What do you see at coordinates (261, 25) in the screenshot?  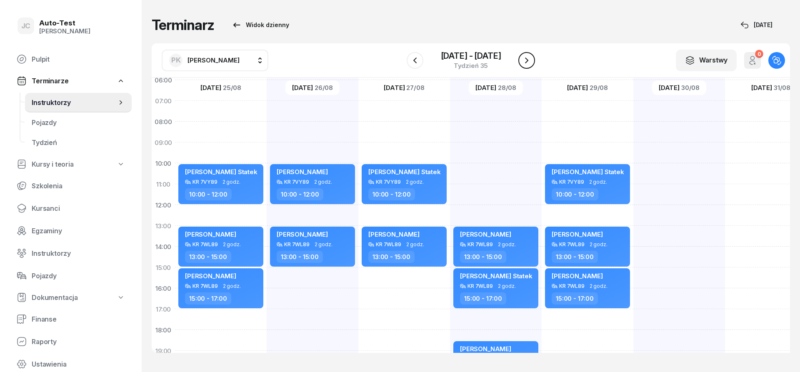 I see `div: Widok dzienny` at bounding box center [261, 25].